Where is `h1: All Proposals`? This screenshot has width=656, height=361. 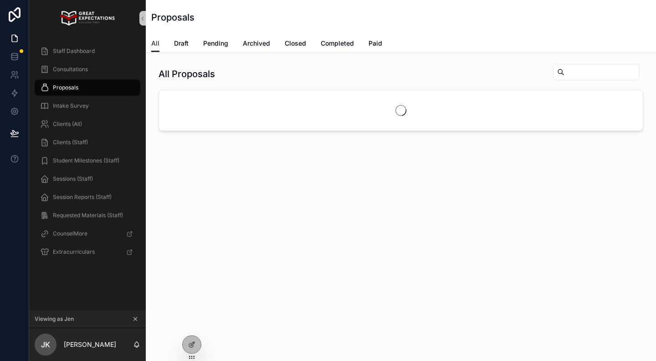
h1: All Proposals is located at coordinates (187, 74).